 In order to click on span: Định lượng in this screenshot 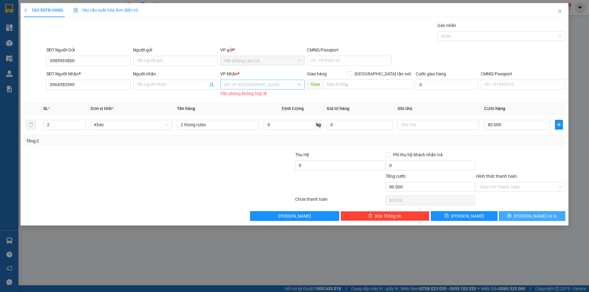, I will do `click(293, 109)`.